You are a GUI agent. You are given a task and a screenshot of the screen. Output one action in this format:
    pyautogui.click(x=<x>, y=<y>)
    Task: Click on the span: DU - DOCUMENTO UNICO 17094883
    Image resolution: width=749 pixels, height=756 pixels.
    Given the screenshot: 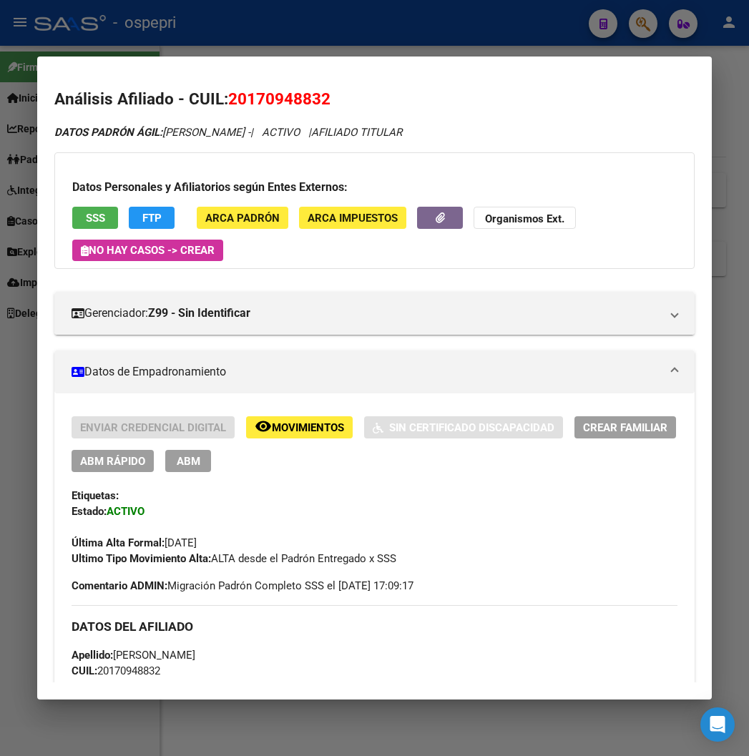 What is the action you would take?
    pyautogui.click(x=186, y=687)
    